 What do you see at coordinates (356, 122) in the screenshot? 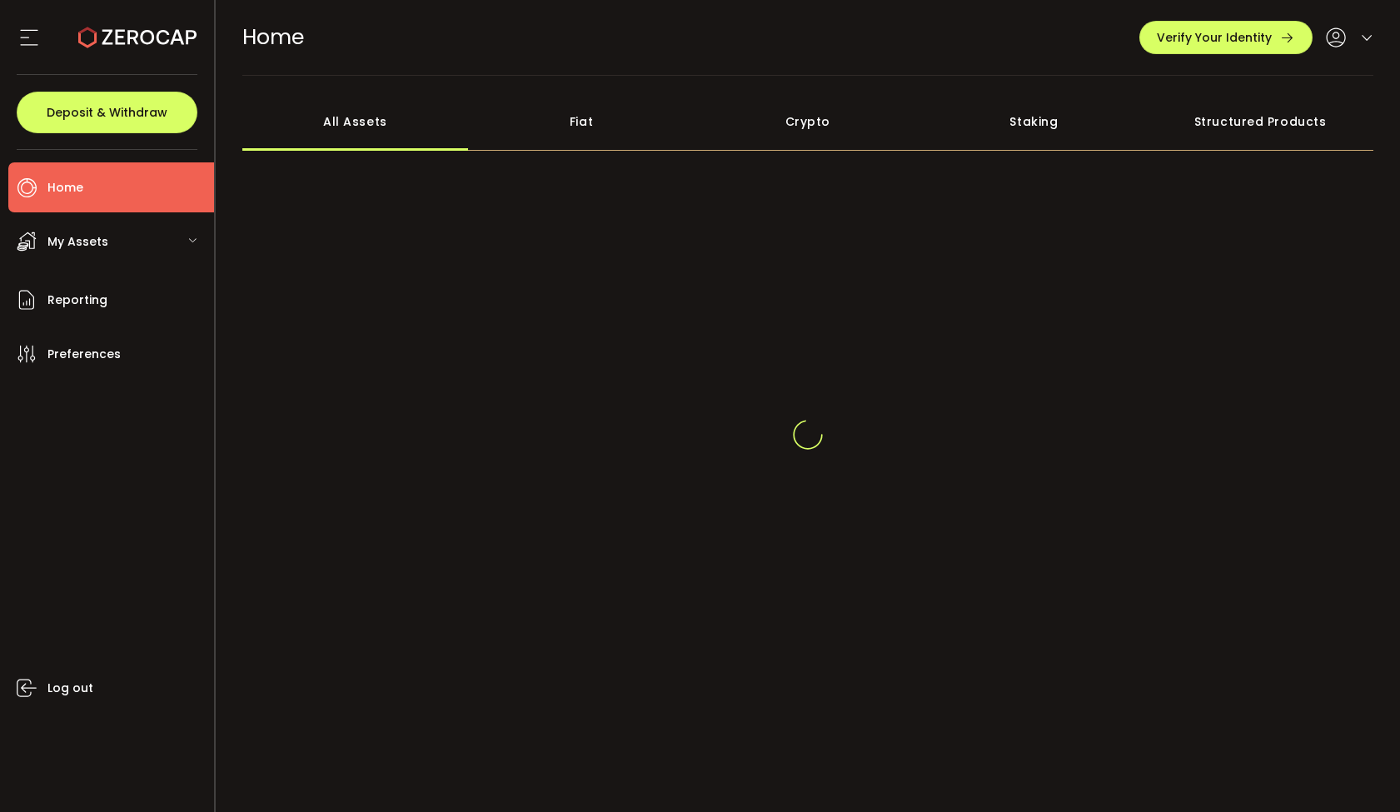
I see `div: All Assets` at bounding box center [356, 122].